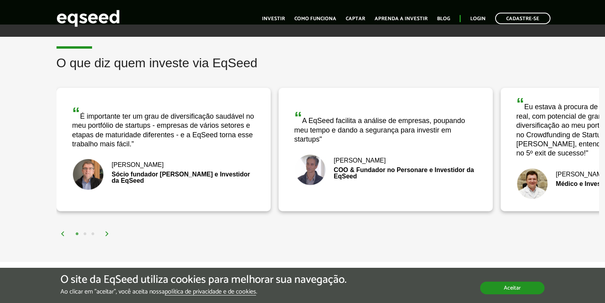 This screenshot has height=303, width=605. What do you see at coordinates (273, 19) in the screenshot?
I see `a: Investir` at bounding box center [273, 19].